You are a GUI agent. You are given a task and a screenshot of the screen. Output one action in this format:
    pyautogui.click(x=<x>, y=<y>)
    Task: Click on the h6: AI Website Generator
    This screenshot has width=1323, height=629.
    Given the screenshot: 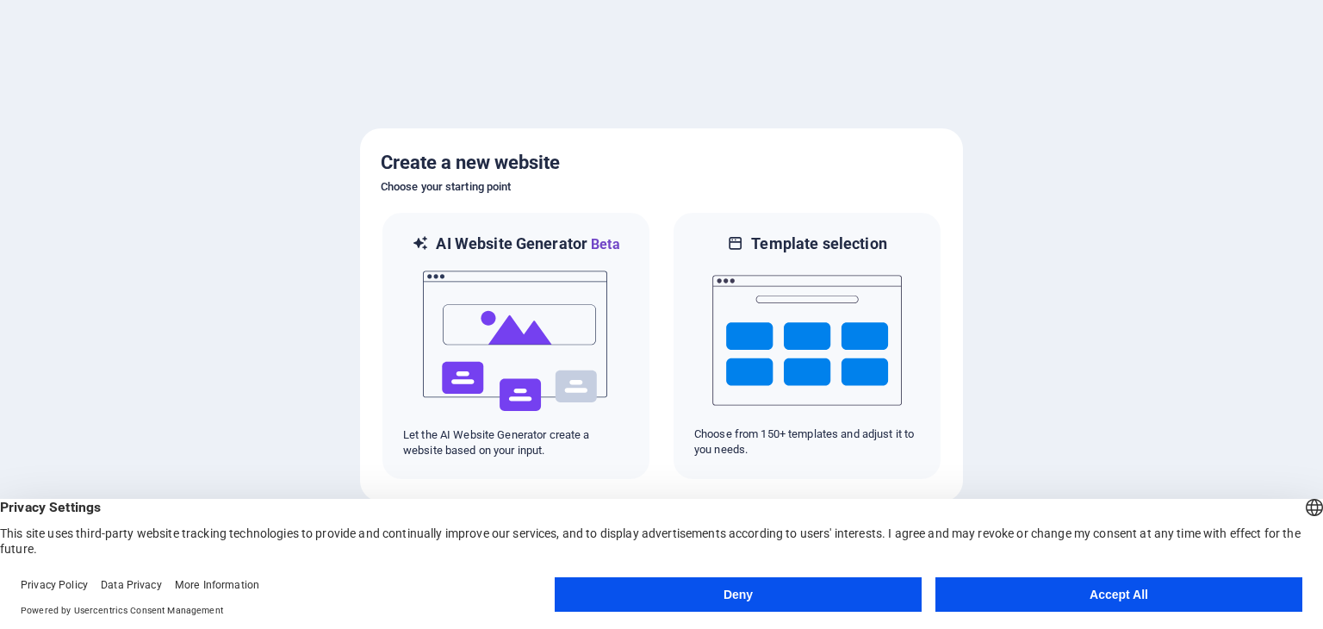 What is the action you would take?
    pyautogui.click(x=527, y=244)
    